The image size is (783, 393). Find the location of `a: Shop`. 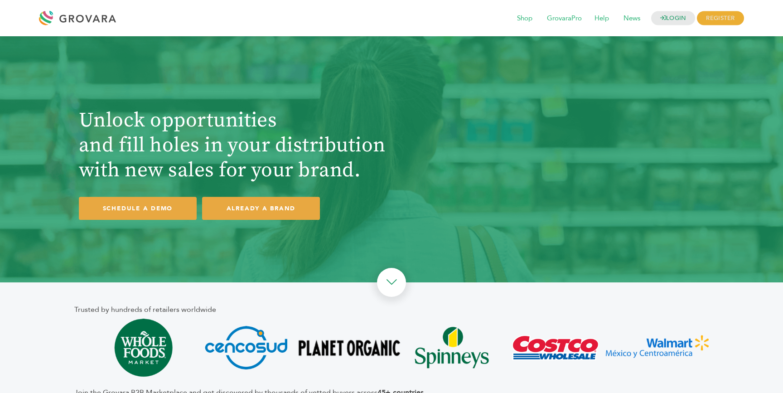

a: Shop is located at coordinates (525, 19).